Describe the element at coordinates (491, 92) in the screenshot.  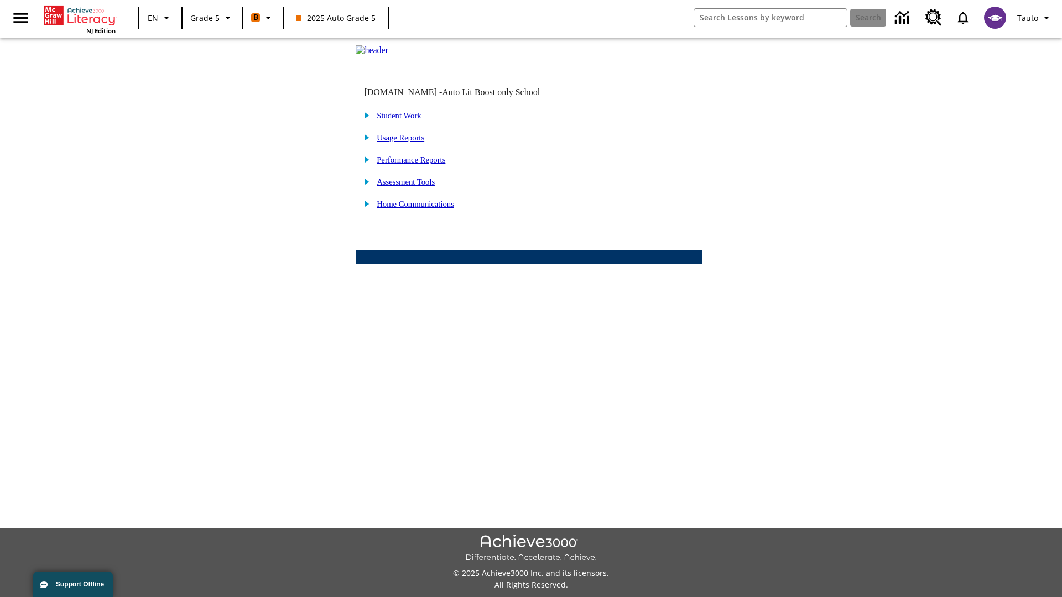
I see `nobr: Auto Lit Boost only School` at that location.